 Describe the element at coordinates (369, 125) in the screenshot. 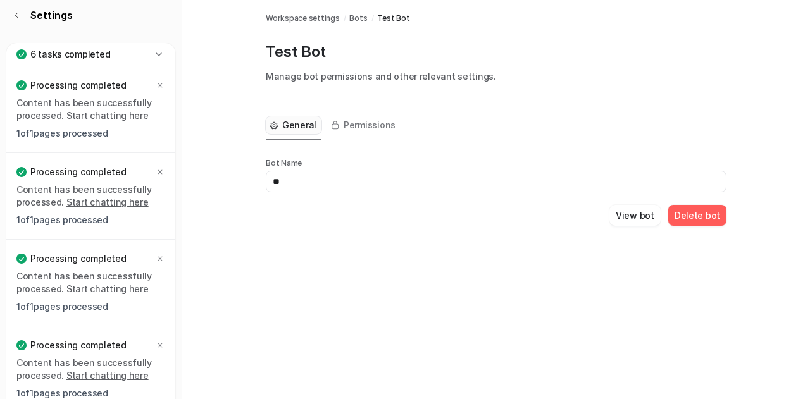

I see `span: Permissions` at that location.